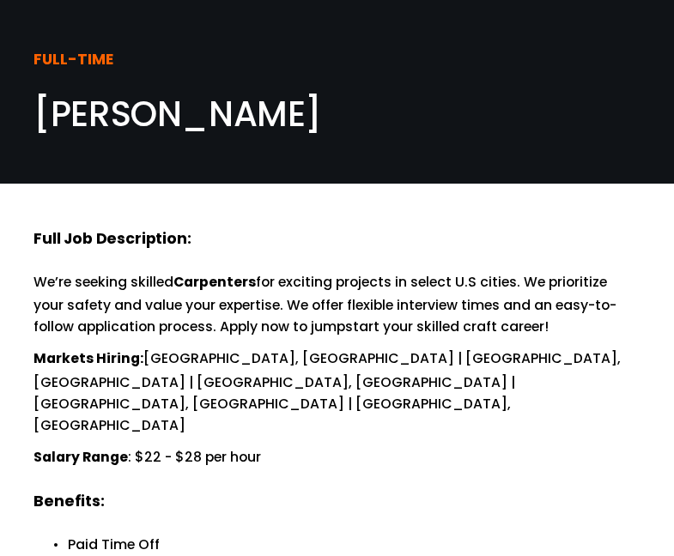  Describe the element at coordinates (112, 239) in the screenshot. I see `strong: Full Job Description:` at that location.